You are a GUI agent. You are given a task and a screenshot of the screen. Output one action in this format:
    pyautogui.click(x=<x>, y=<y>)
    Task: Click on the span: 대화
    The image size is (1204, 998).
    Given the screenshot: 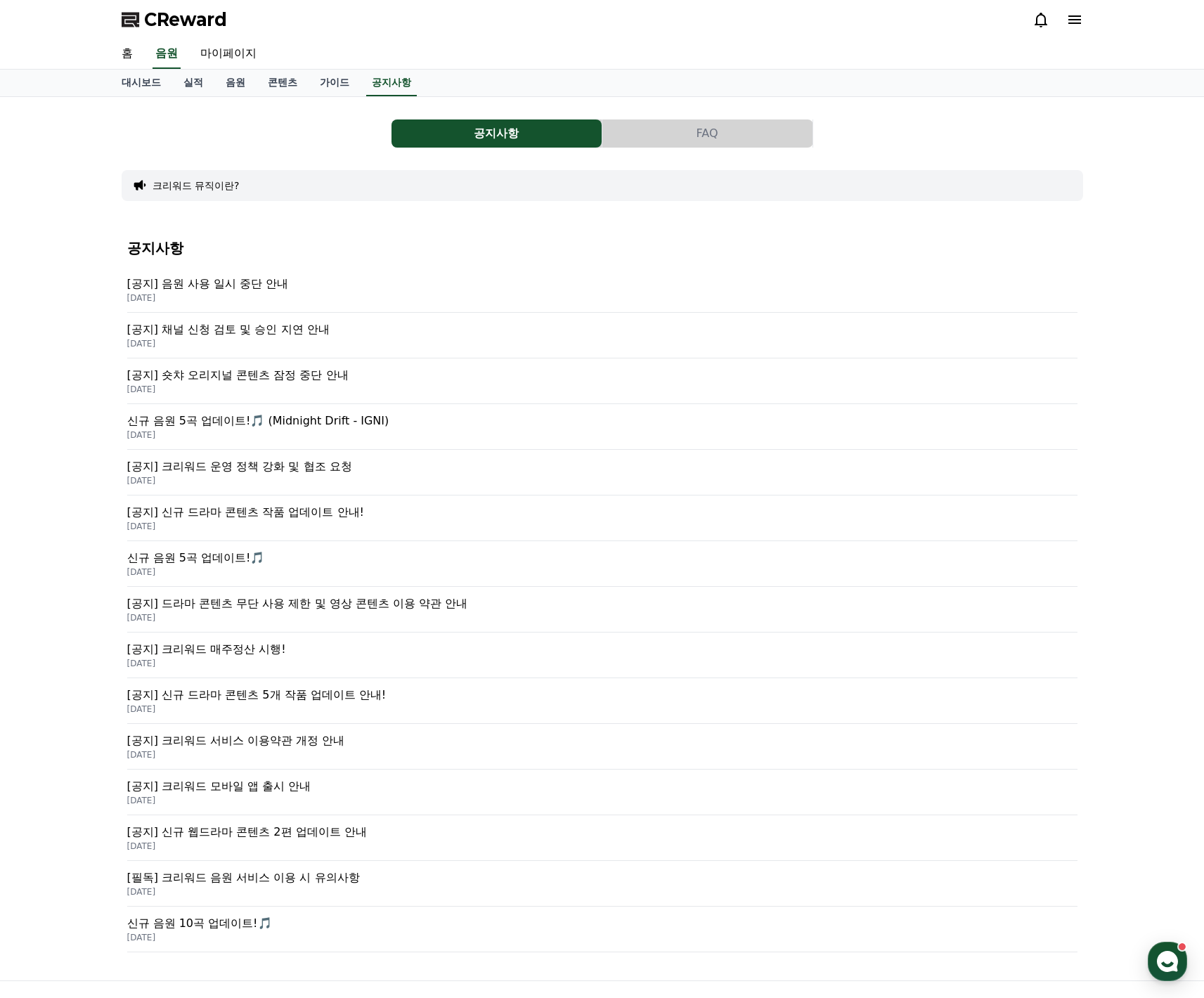 What is the action you would take?
    pyautogui.click(x=137, y=473)
    